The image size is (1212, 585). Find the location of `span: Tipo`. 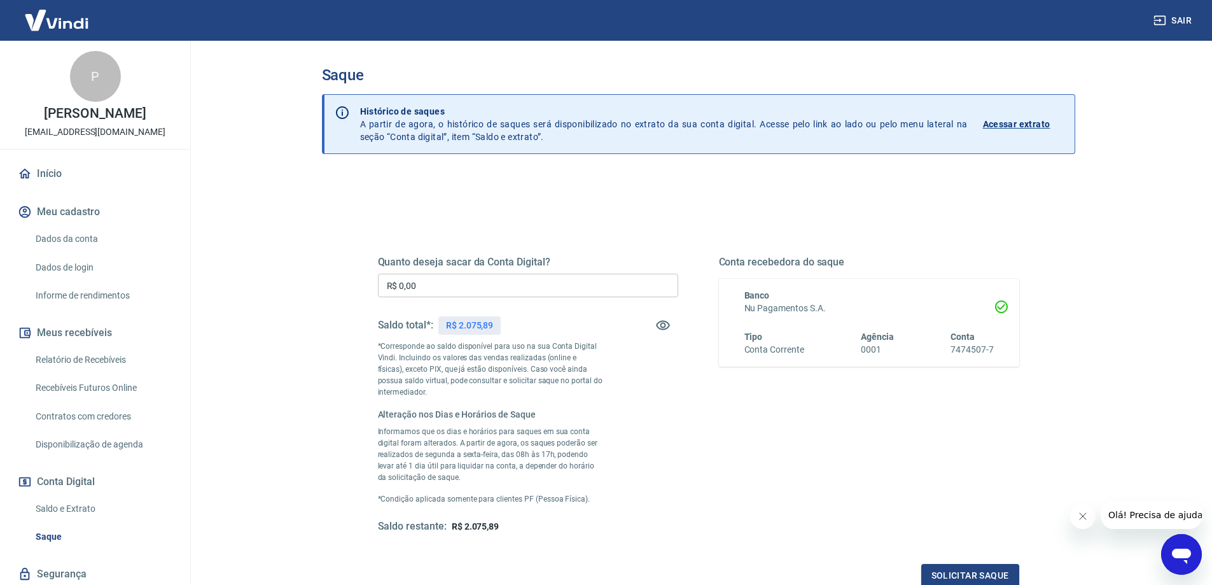

span: Tipo is located at coordinates (753, 337).